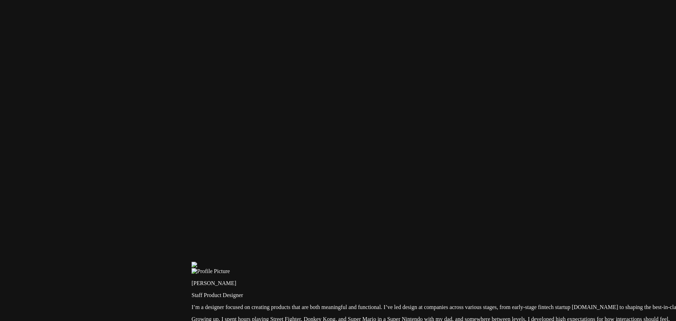 This screenshot has height=321, width=676. I want to click on img: Profile example, so click(212, 265).